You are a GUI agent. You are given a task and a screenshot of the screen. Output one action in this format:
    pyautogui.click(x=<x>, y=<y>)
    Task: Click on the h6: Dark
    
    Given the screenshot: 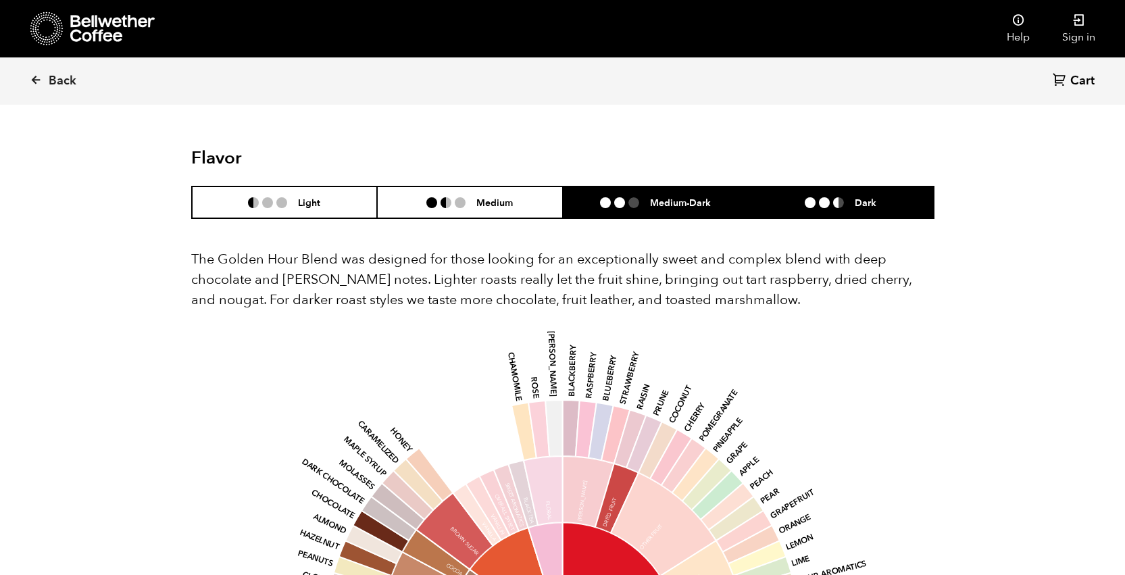 What is the action you would take?
    pyautogui.click(x=865, y=202)
    